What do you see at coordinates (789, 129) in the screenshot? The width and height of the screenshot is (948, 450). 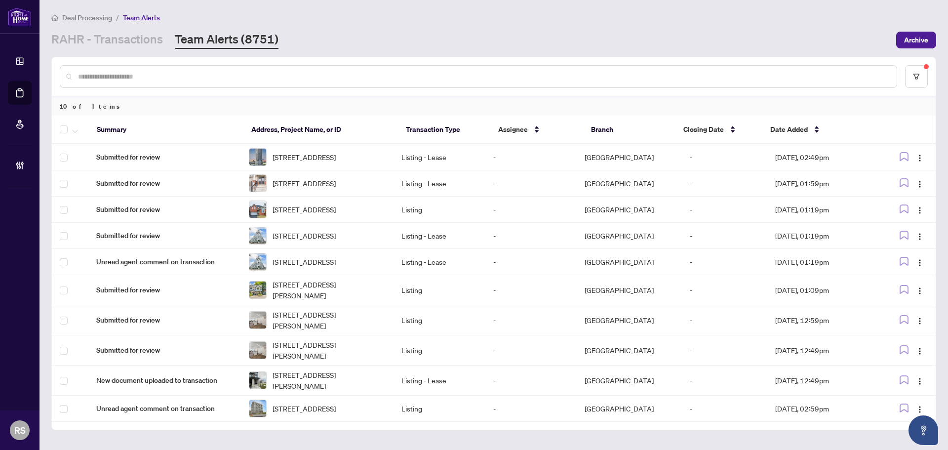 I see `span: Date Added` at bounding box center [789, 129].